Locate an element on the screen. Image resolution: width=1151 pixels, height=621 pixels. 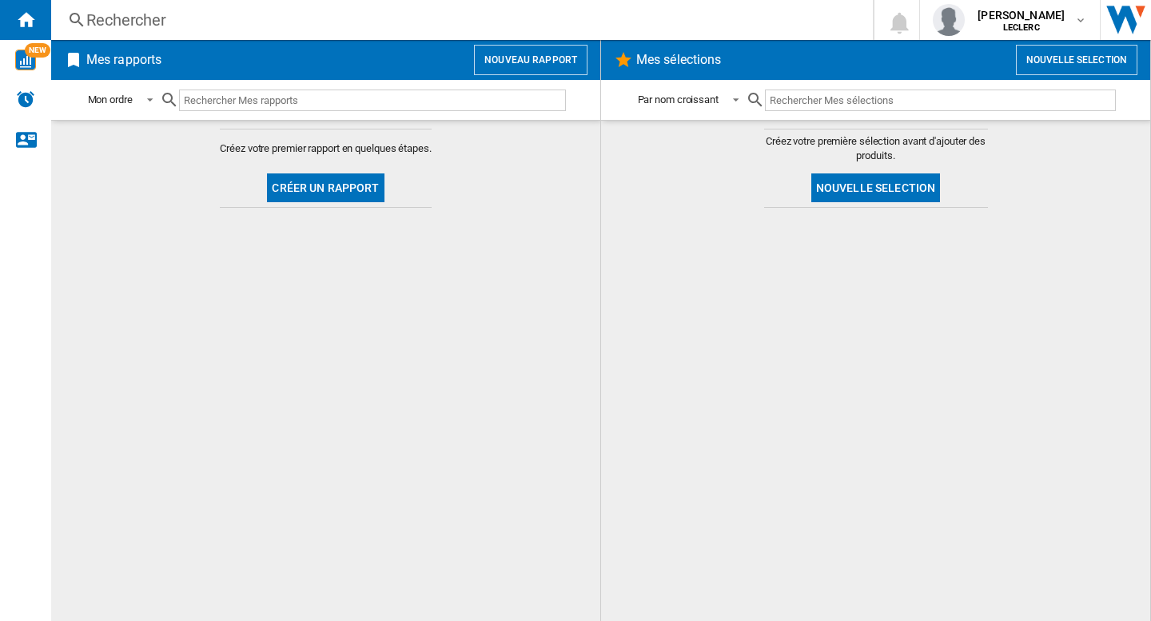
span: NEW is located at coordinates (38, 50).